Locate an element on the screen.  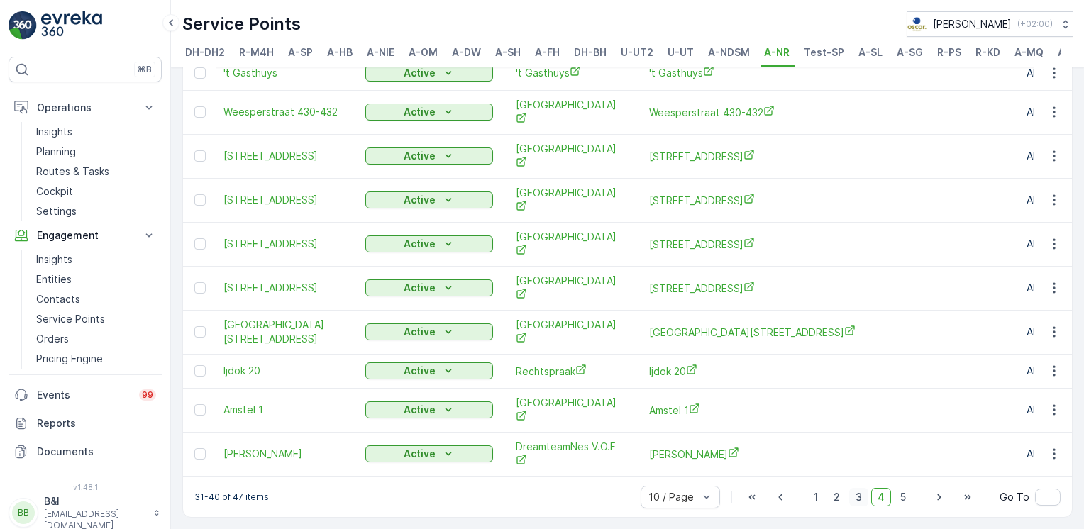
a: Entities is located at coordinates (96, 280).